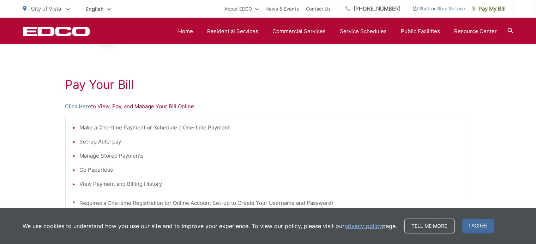 Image resolution: width=536 pixels, height=244 pixels. I want to click on a: Resource Center, so click(475, 31).